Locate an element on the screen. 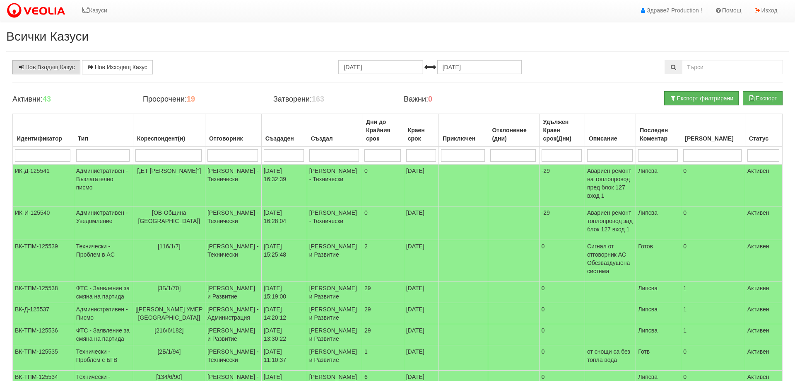 The image size is (795, 381). p: Авариен ремонт топлопровод зад блок 127 вход 1 is located at coordinates (610, 221).